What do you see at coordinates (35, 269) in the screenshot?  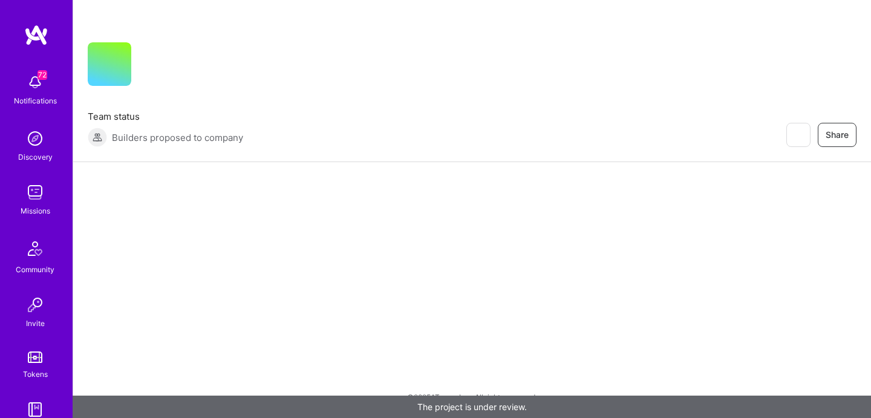 I see `div: Community` at bounding box center [35, 269].